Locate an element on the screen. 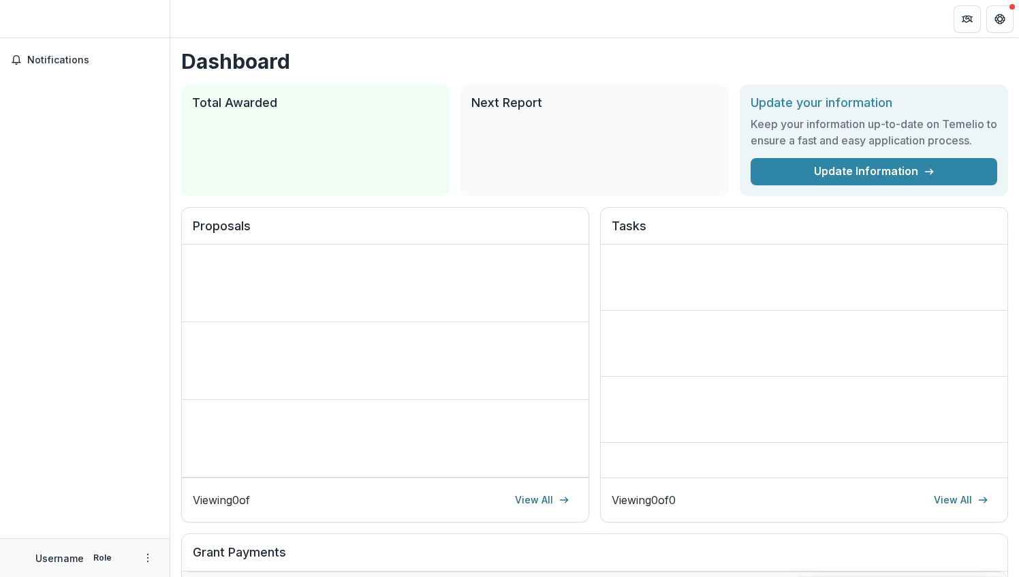 The width and height of the screenshot is (1019, 577). p: Viewing 0 of 0 is located at coordinates (644, 500).